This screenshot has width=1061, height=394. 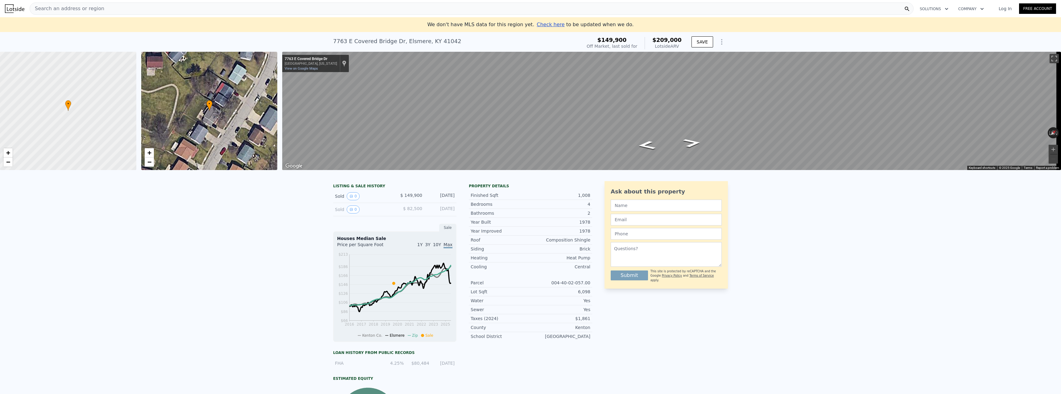 I want to click on tspan: 2017, so click(x=361, y=325).